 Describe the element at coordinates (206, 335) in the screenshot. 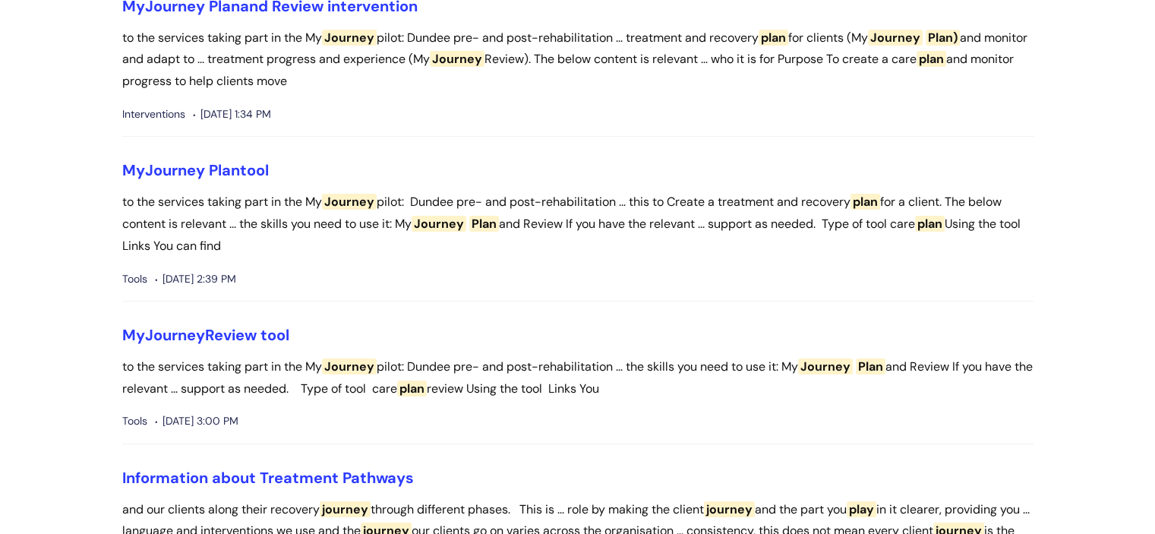

I see `a: MyJourneyReview tool` at that location.